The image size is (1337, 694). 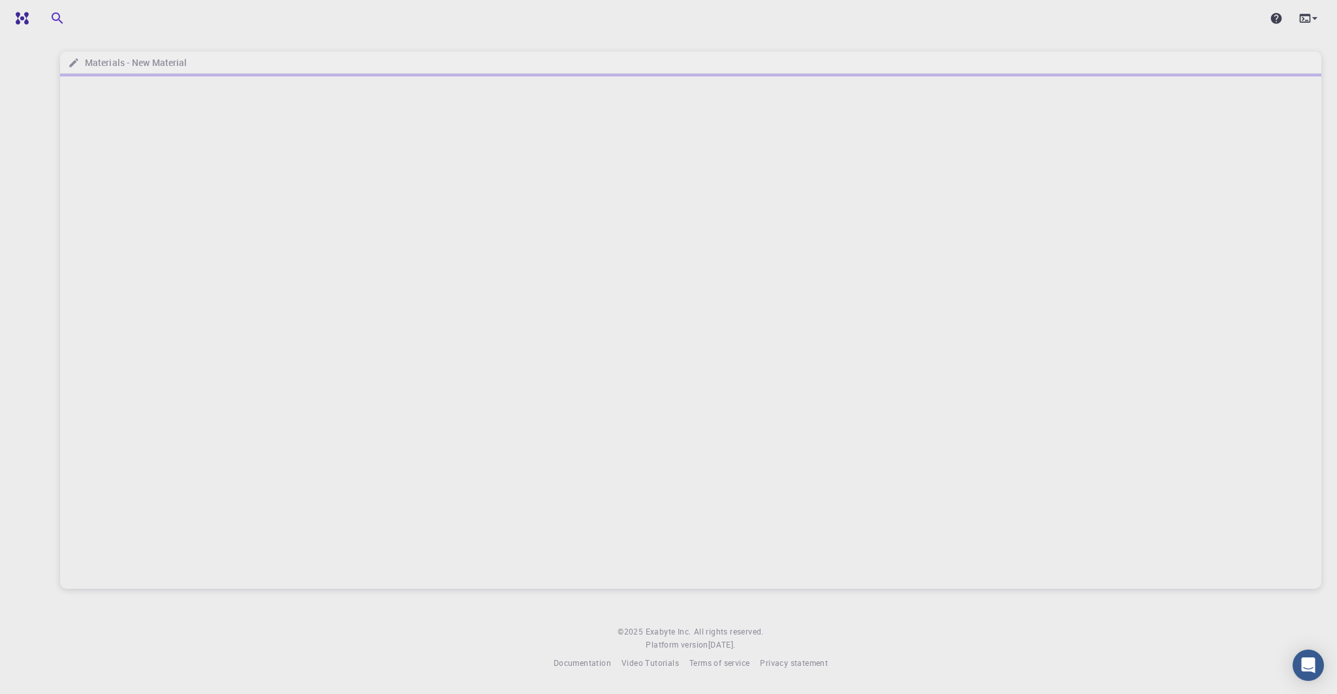 I want to click on span: Exabyte Inc., so click(x=669, y=631).